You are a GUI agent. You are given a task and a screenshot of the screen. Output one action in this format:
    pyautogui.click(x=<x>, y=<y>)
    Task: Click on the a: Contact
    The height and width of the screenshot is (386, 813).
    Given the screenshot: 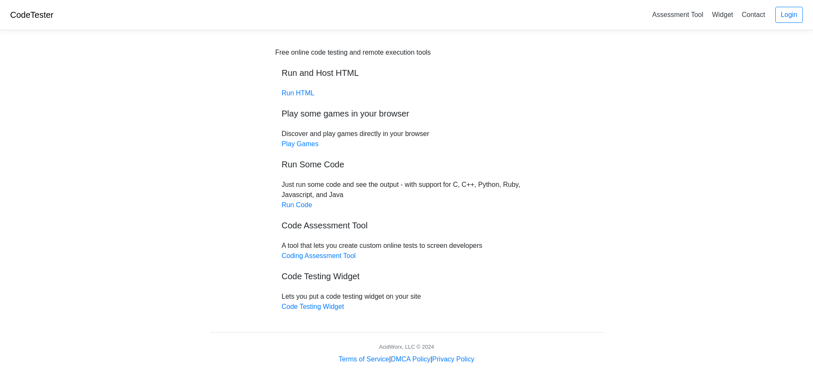 What is the action you would take?
    pyautogui.click(x=753, y=14)
    